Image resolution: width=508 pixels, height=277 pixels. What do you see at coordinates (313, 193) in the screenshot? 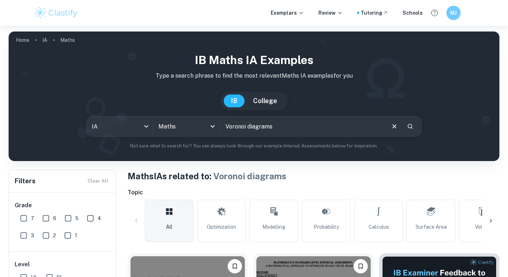
I see `h6: Topic` at bounding box center [313, 193].